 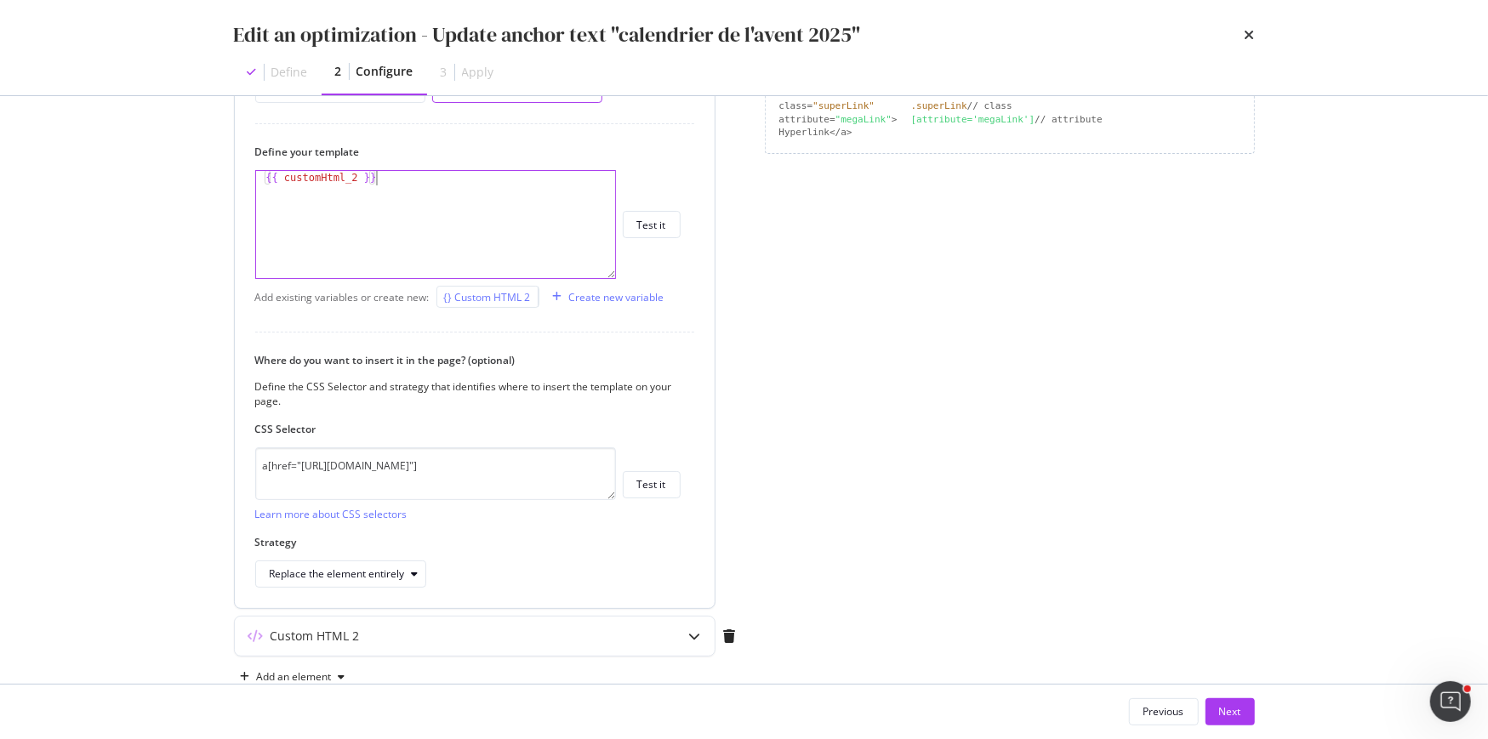 What do you see at coordinates (294, 677) in the screenshot?
I see `div: Add an element` at bounding box center [294, 677].